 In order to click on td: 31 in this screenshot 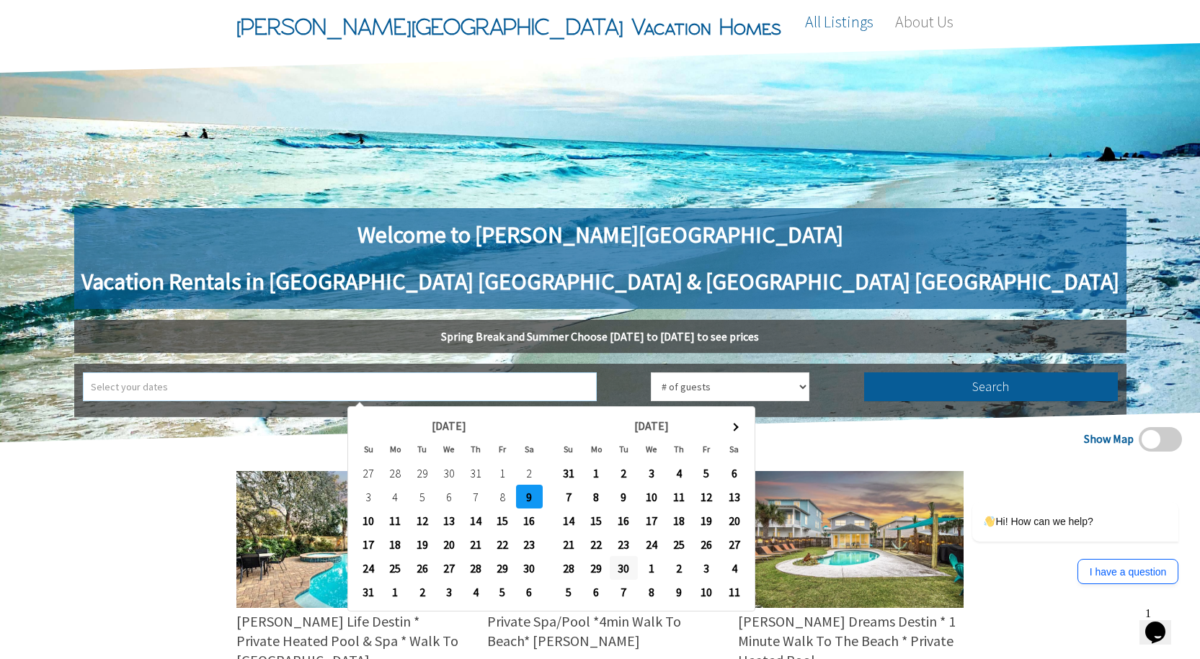, I will do `click(368, 592)`.